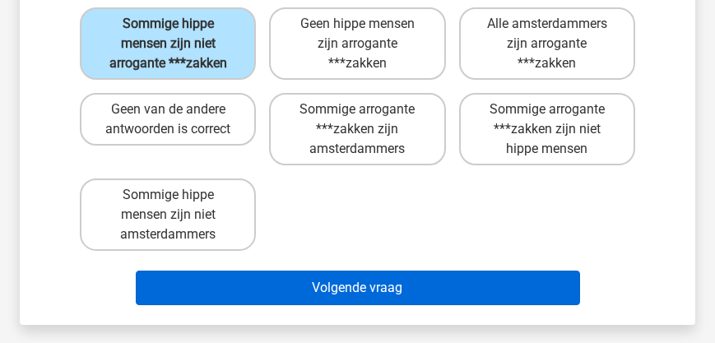 The image size is (715, 343). What do you see at coordinates (168, 119) in the screenshot?
I see `label: Geen van de andere antwoorden is correct` at bounding box center [168, 119].